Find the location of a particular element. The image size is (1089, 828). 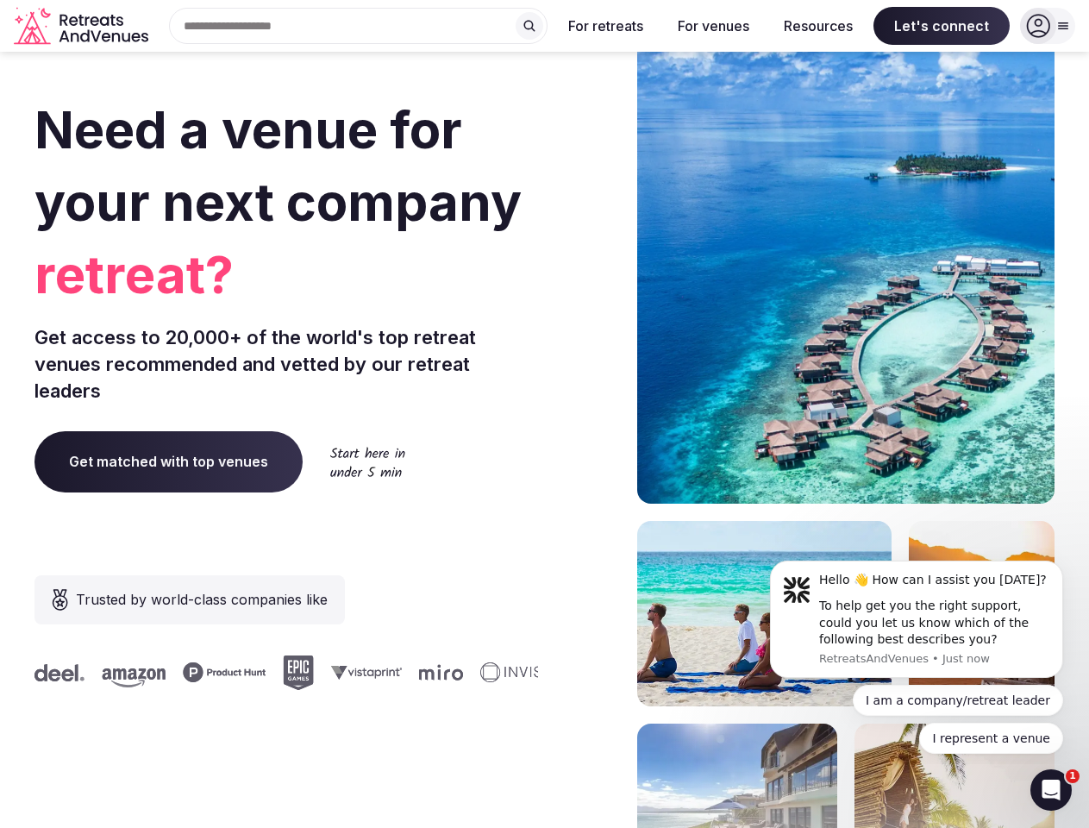

img: yoga on tropical beach is located at coordinates (764, 613).